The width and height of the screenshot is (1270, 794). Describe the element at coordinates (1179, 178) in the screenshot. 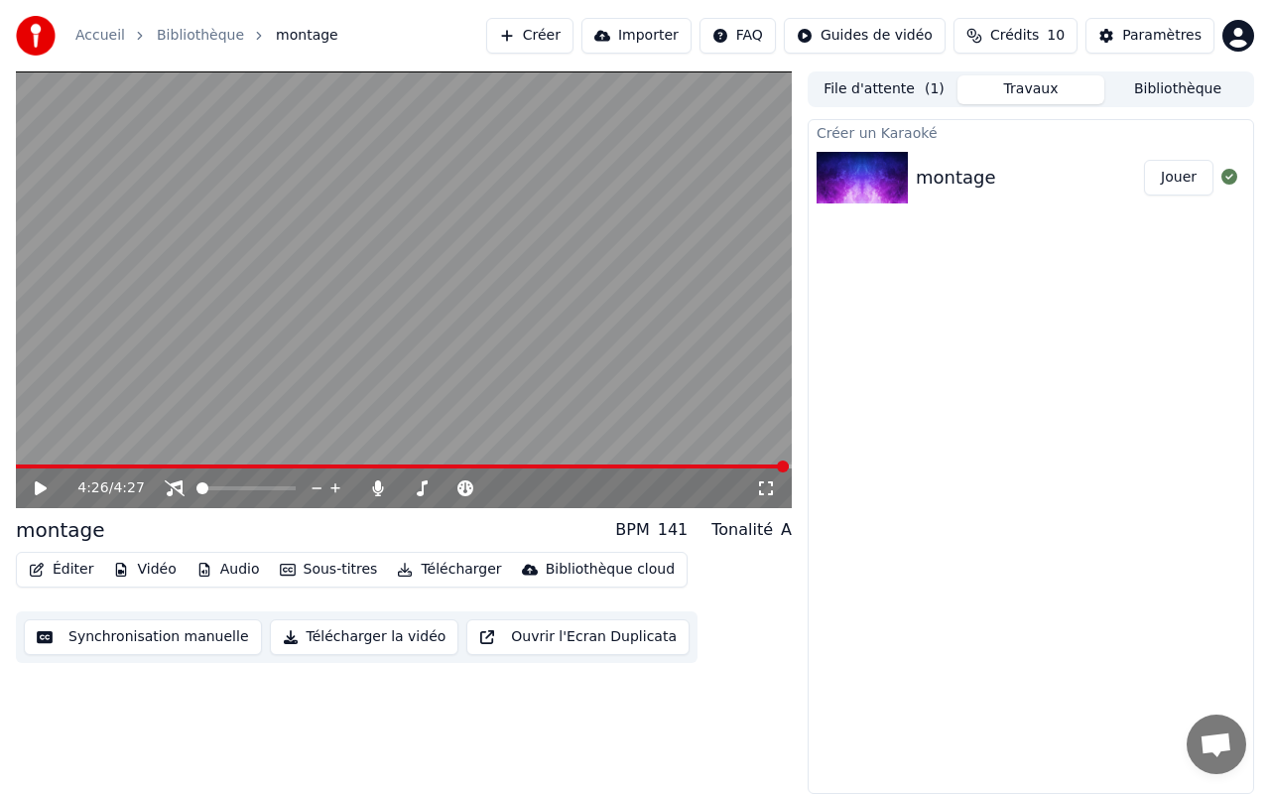

I see `button: Jouer` at that location.